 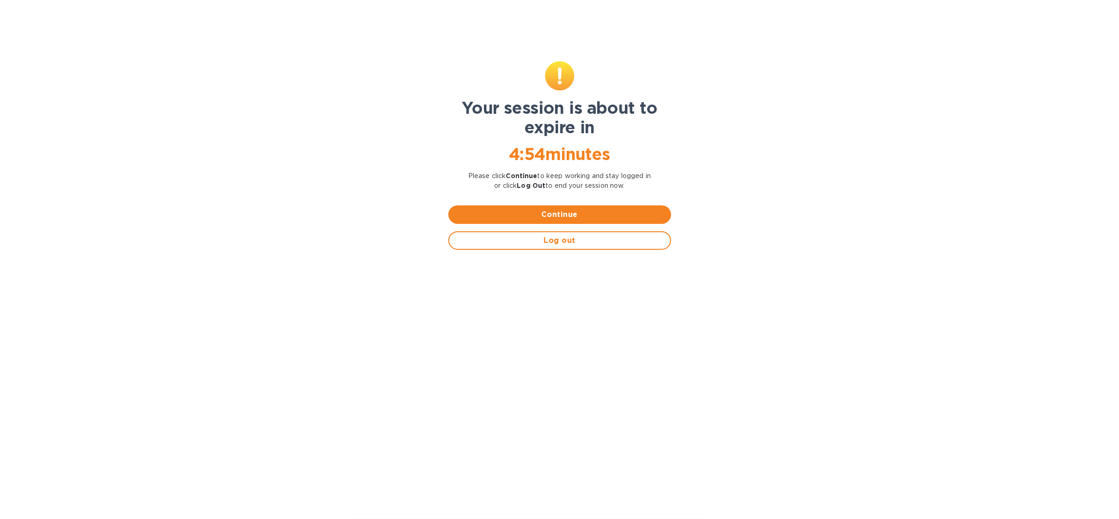 What do you see at coordinates (531, 185) in the screenshot?
I see `b: Log Out` at bounding box center [531, 185].